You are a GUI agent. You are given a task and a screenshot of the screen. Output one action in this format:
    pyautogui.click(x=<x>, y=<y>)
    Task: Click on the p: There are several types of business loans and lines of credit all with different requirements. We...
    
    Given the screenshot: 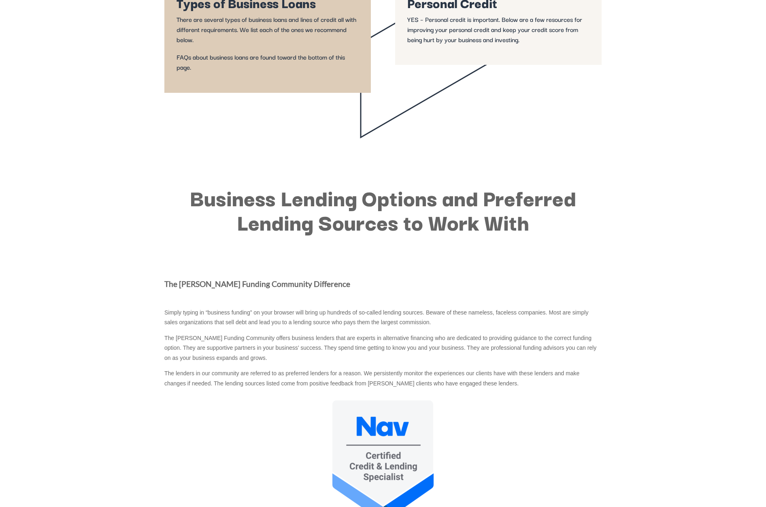 What is the action you would take?
    pyautogui.click(x=268, y=33)
    